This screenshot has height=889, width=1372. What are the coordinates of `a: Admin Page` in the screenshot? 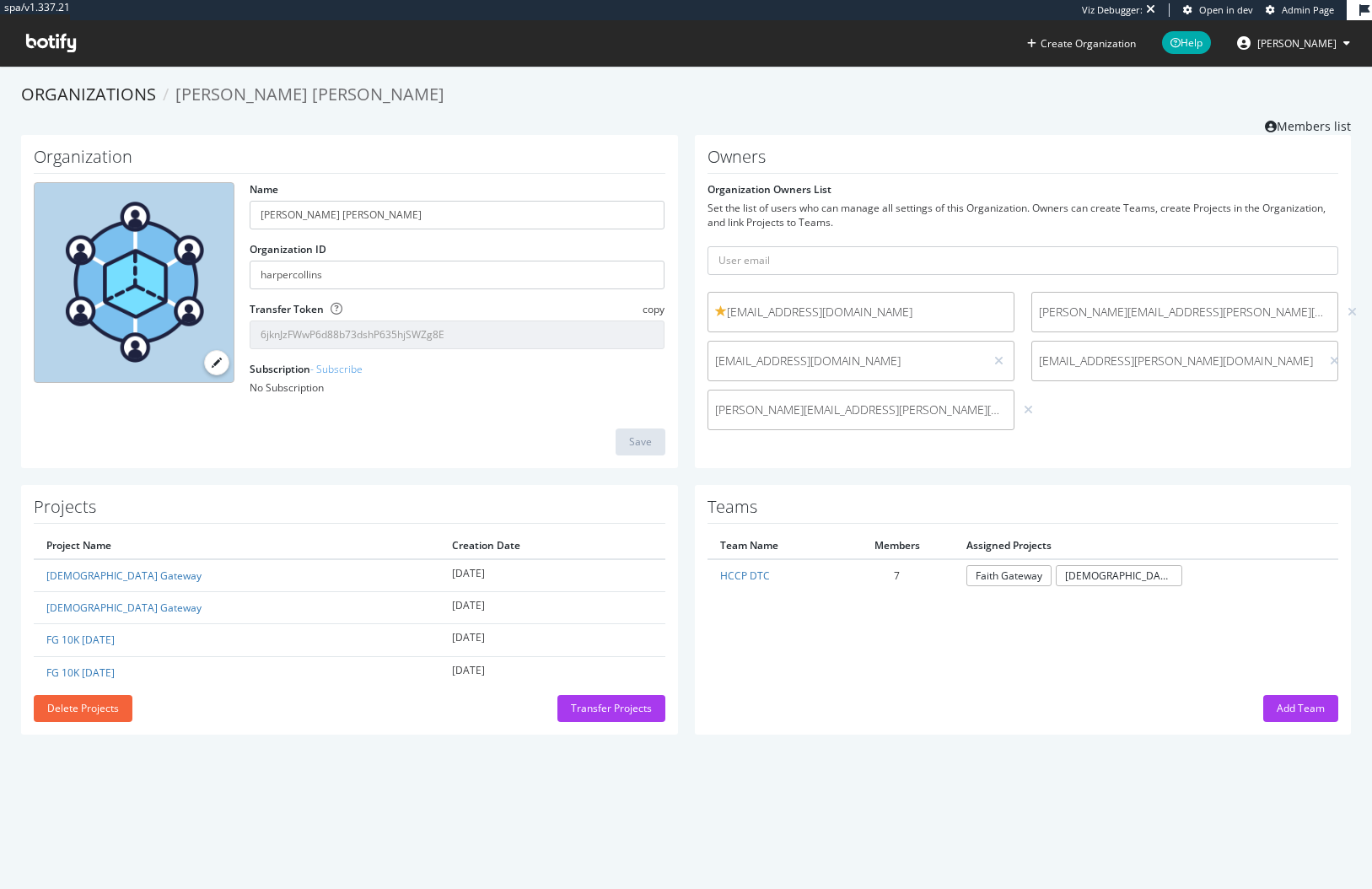 It's located at (1299, 10).